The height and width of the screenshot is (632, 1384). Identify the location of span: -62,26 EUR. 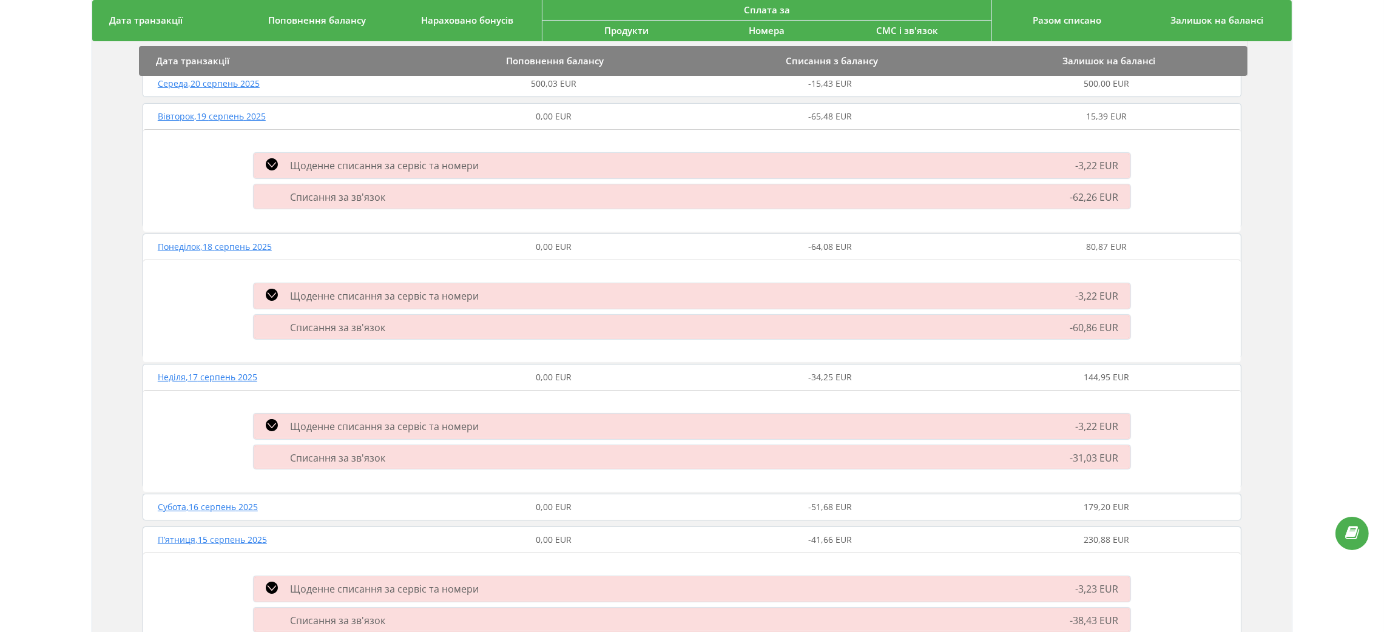
(1094, 197).